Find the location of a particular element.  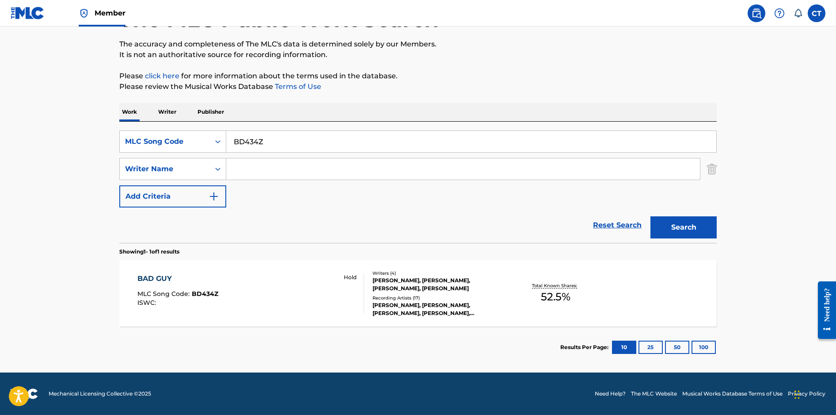

button: 25 is located at coordinates (651, 347).